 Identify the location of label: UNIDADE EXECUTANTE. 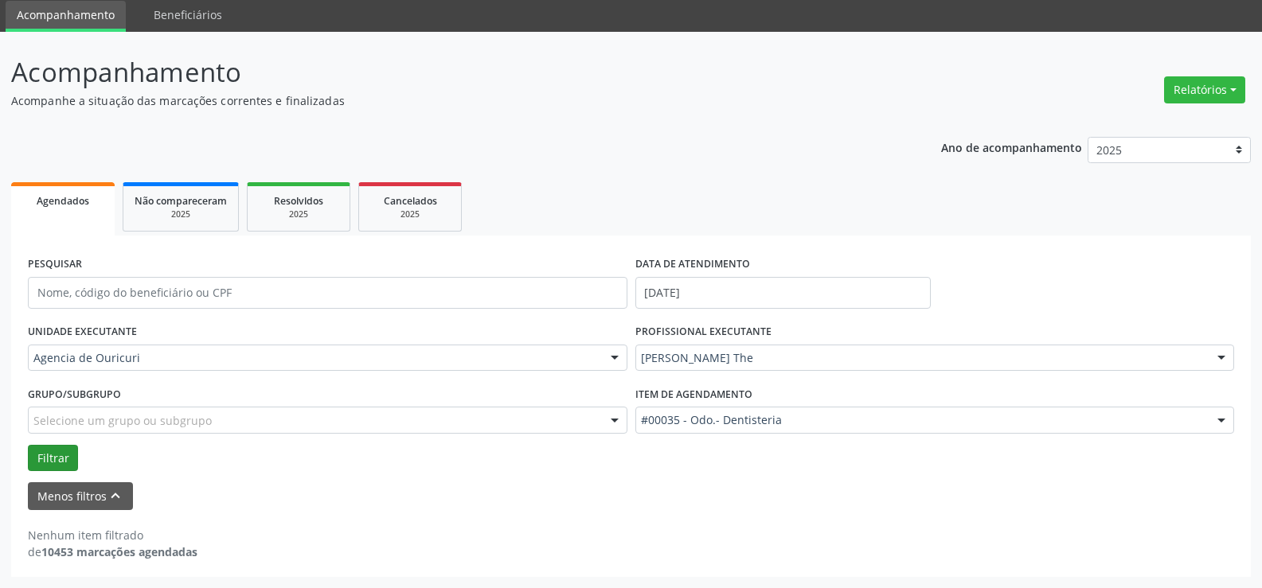
(82, 332).